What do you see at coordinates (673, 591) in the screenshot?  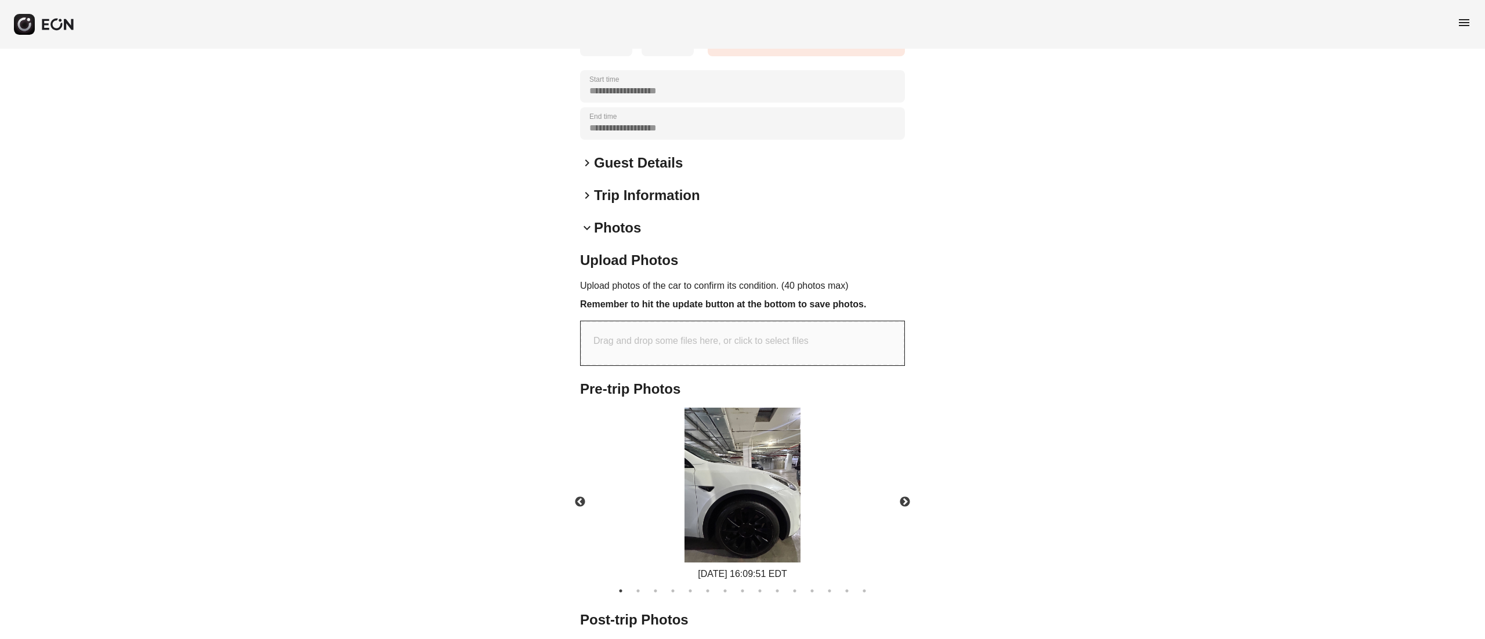 I see `button: 4` at bounding box center [673, 591].